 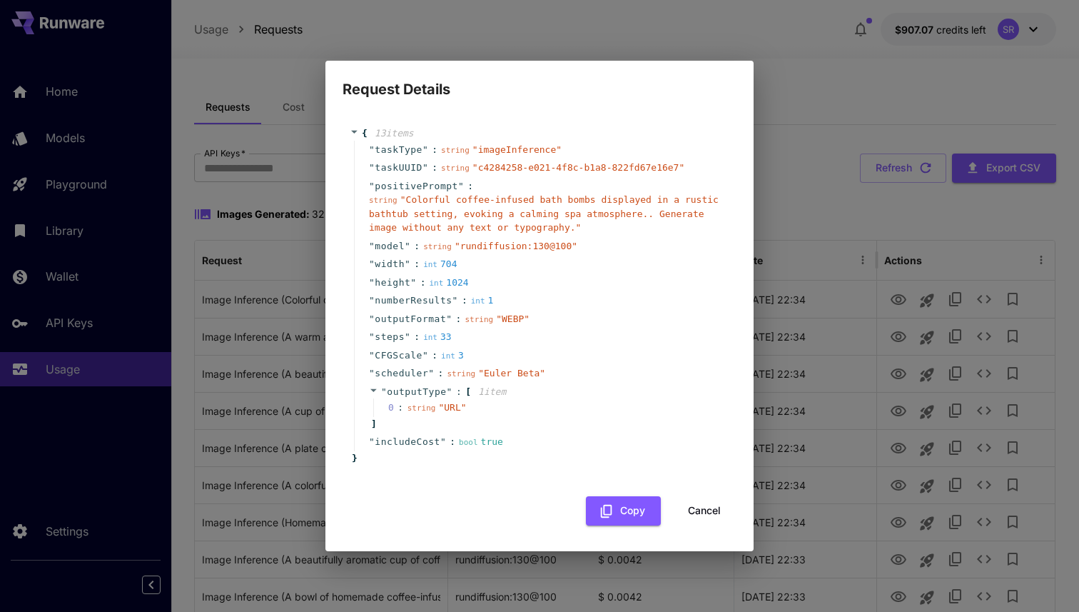 What do you see at coordinates (413, 300) in the screenshot?
I see `span: numberResults` at bounding box center [413, 300].